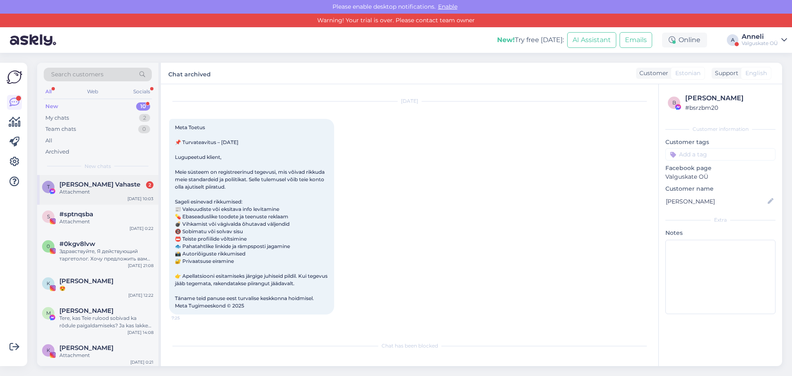  What do you see at coordinates (725, 73) in the screenshot?
I see `div: Support` at bounding box center [725, 73].